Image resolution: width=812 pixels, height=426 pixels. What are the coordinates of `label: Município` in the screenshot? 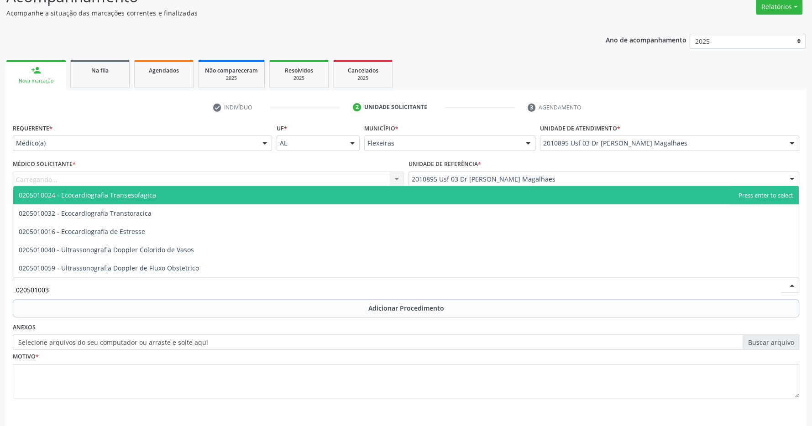 It's located at (381, 128).